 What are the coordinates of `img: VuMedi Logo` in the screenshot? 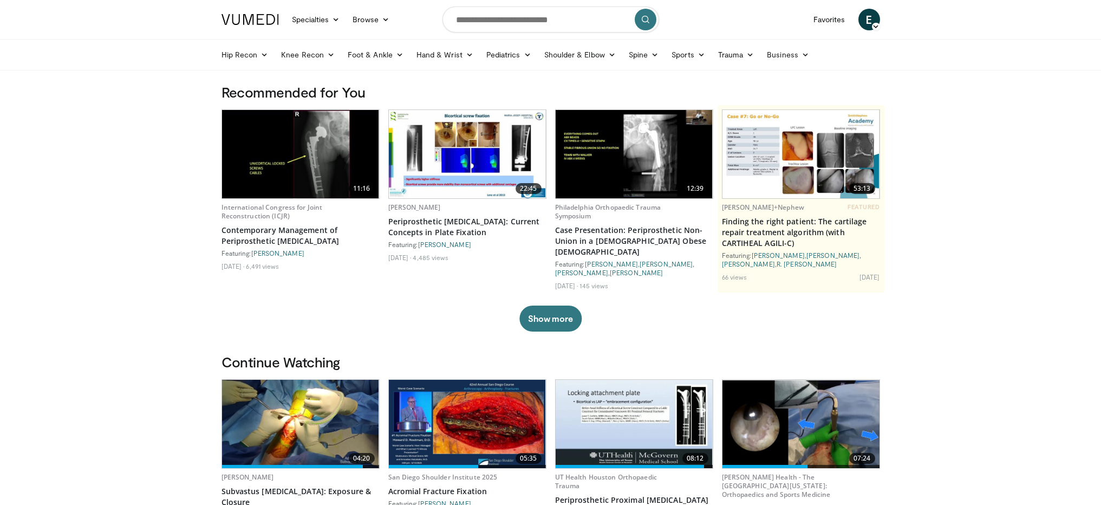 It's located at (250, 19).